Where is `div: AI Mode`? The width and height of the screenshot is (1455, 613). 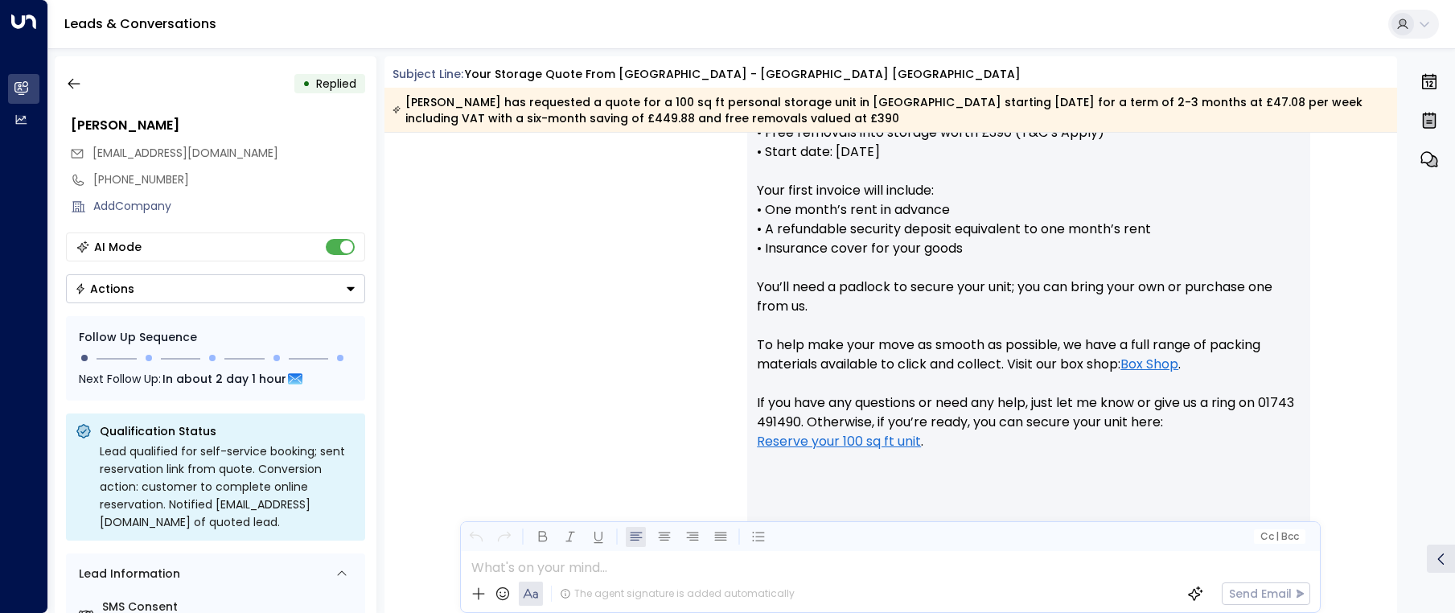
div: AI Mode is located at coordinates (117, 247).